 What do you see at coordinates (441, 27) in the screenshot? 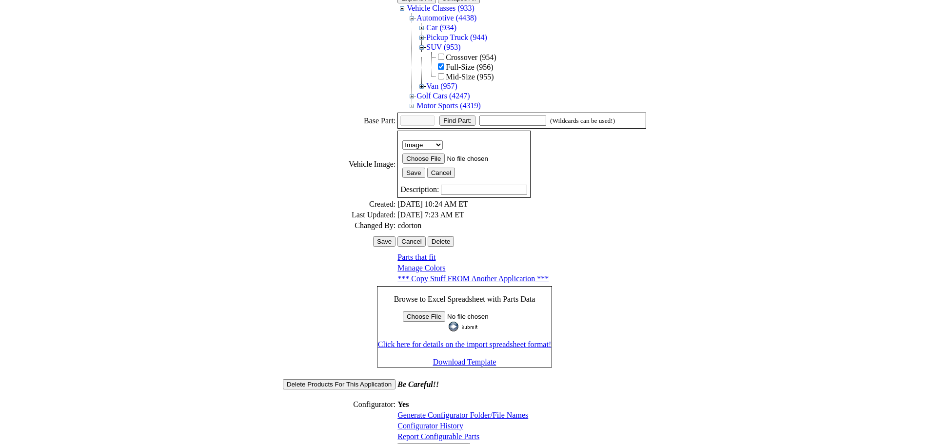
I see `a: Car (934)` at bounding box center [441, 27].